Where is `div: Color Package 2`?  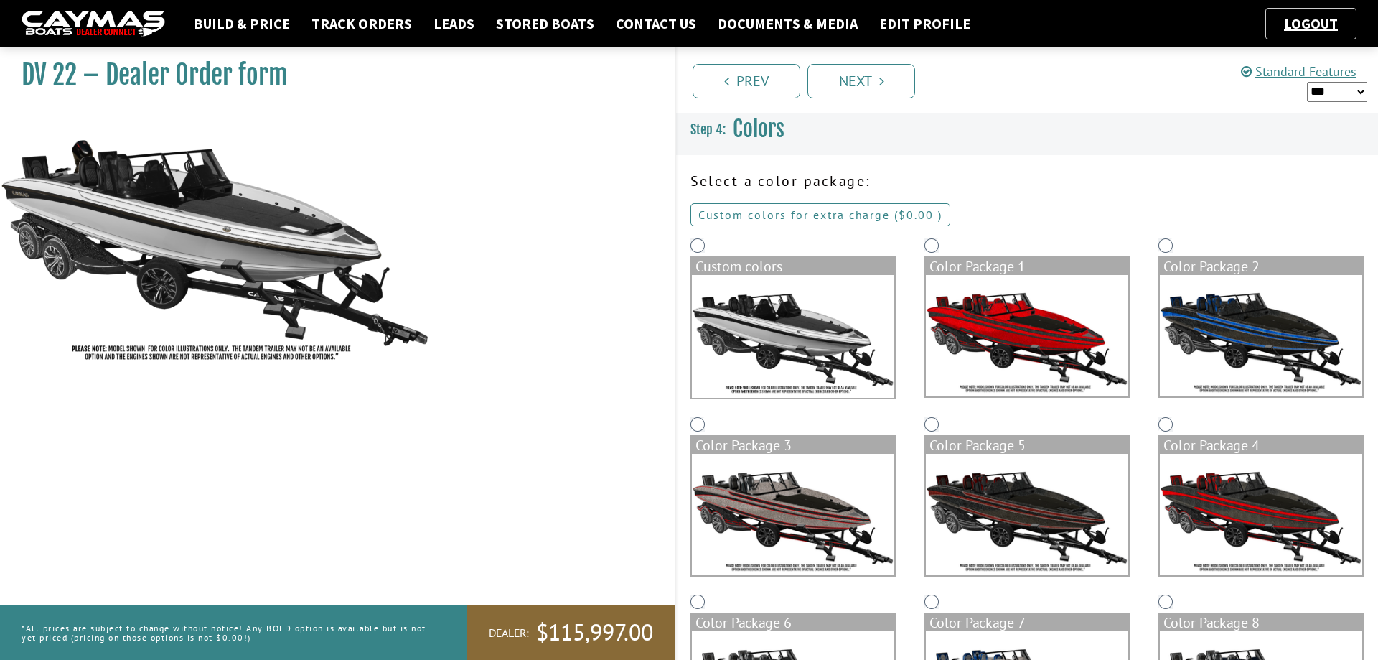 div: Color Package 2 is located at coordinates (1261, 266).